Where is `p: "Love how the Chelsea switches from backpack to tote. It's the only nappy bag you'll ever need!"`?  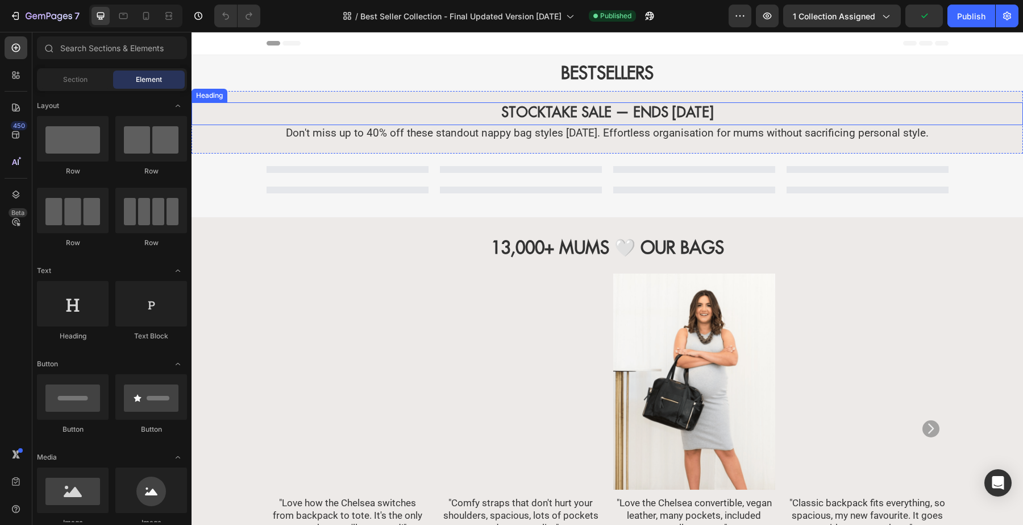
p: "Love how the Chelsea switches from backpack to tote. It's the only nappy bag you'll ever need!" is located at coordinates (156, 483).